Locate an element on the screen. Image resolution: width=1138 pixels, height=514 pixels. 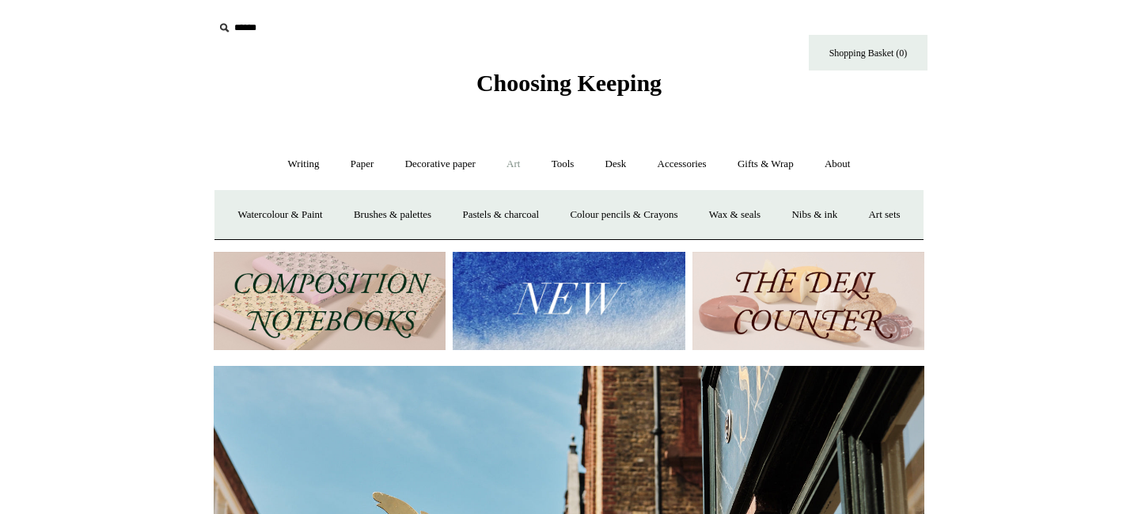
a: Nibs & ink is located at coordinates (814, 214).